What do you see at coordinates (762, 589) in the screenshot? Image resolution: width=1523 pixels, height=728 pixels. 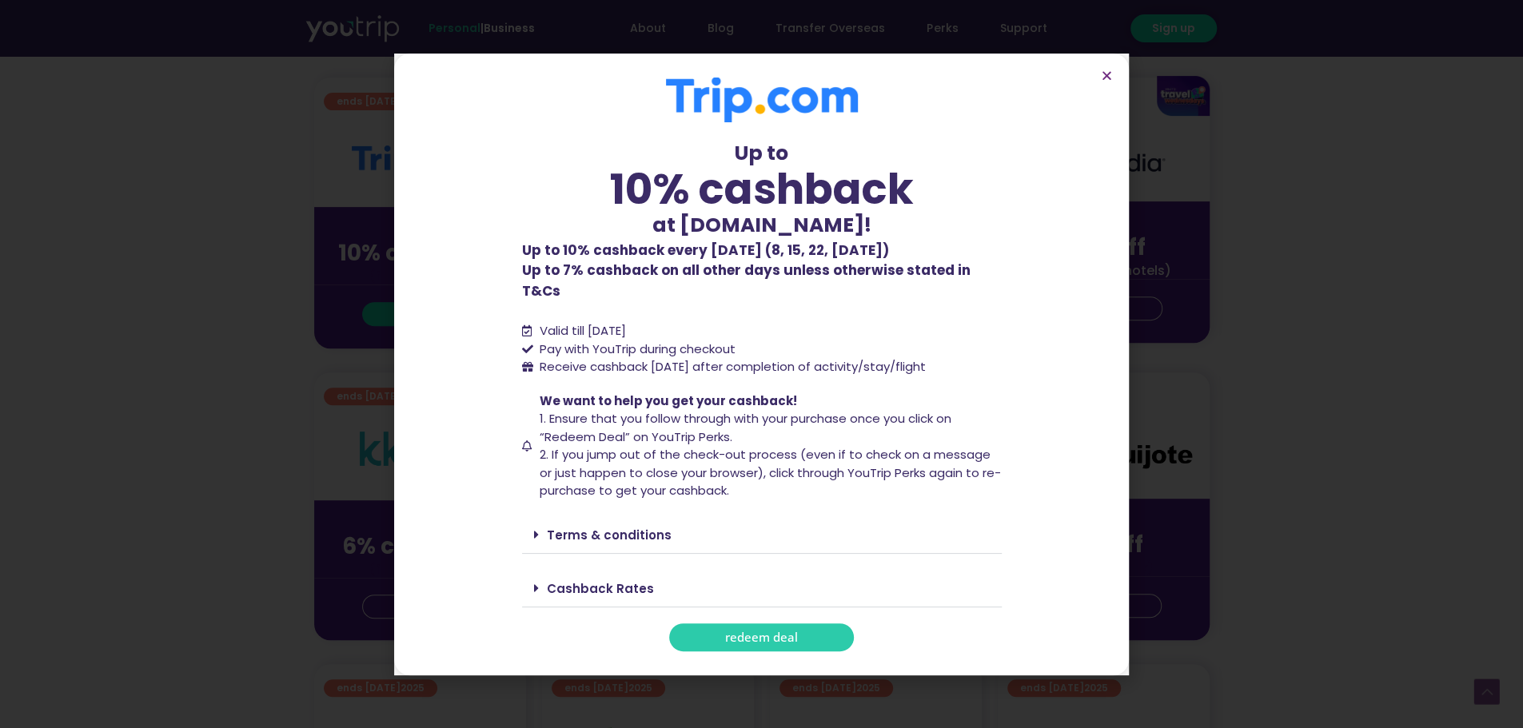 I see `div: Cashback Rates` at bounding box center [762, 589].